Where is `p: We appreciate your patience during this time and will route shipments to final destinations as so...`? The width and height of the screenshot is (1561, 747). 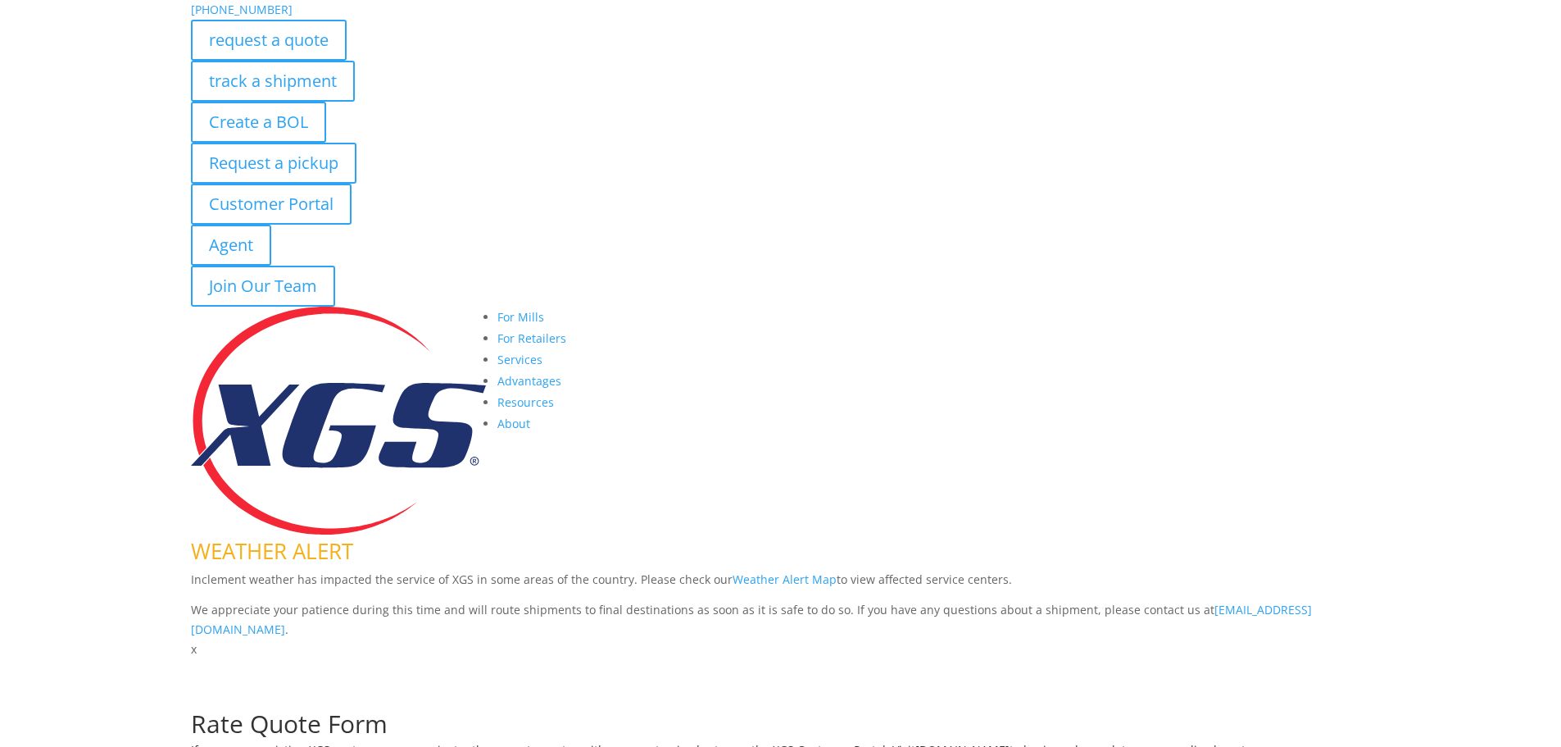 p: We appreciate your patience during this time and will route shipments to final destinations as so... is located at coordinates (781, 620).